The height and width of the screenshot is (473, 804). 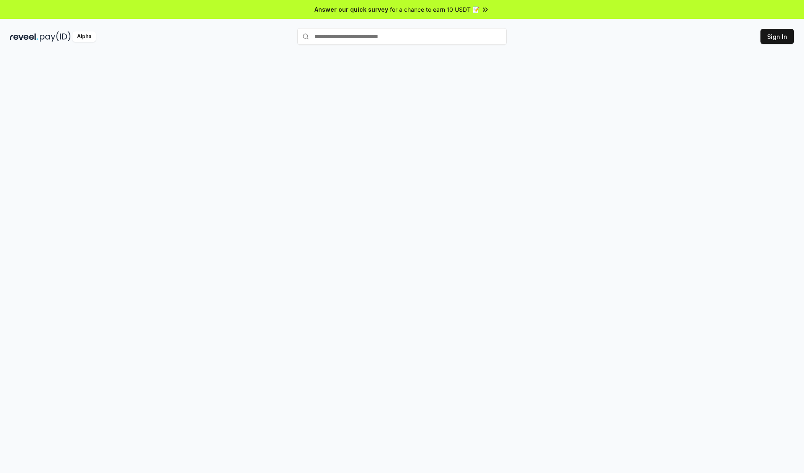 I want to click on img: pay_id, so click(x=55, y=36).